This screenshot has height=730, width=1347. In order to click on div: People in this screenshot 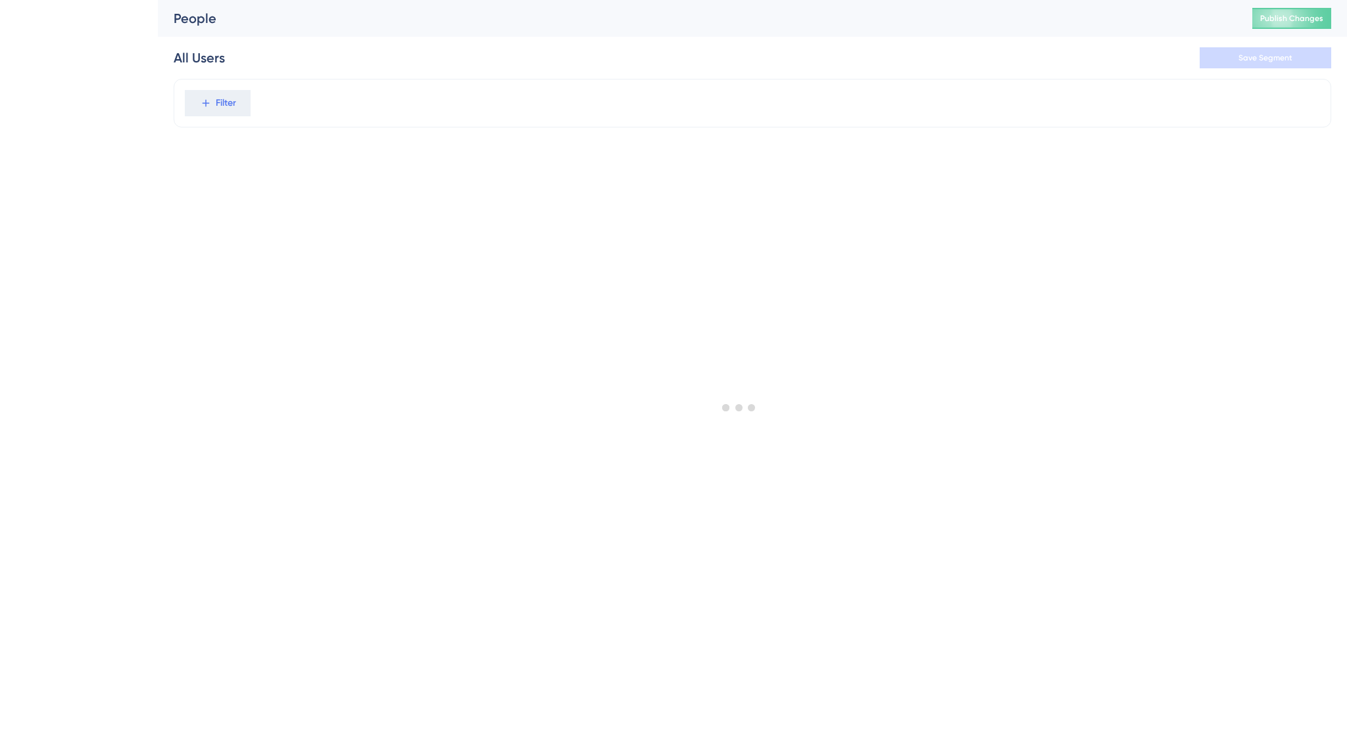, I will do `click(696, 18)`.